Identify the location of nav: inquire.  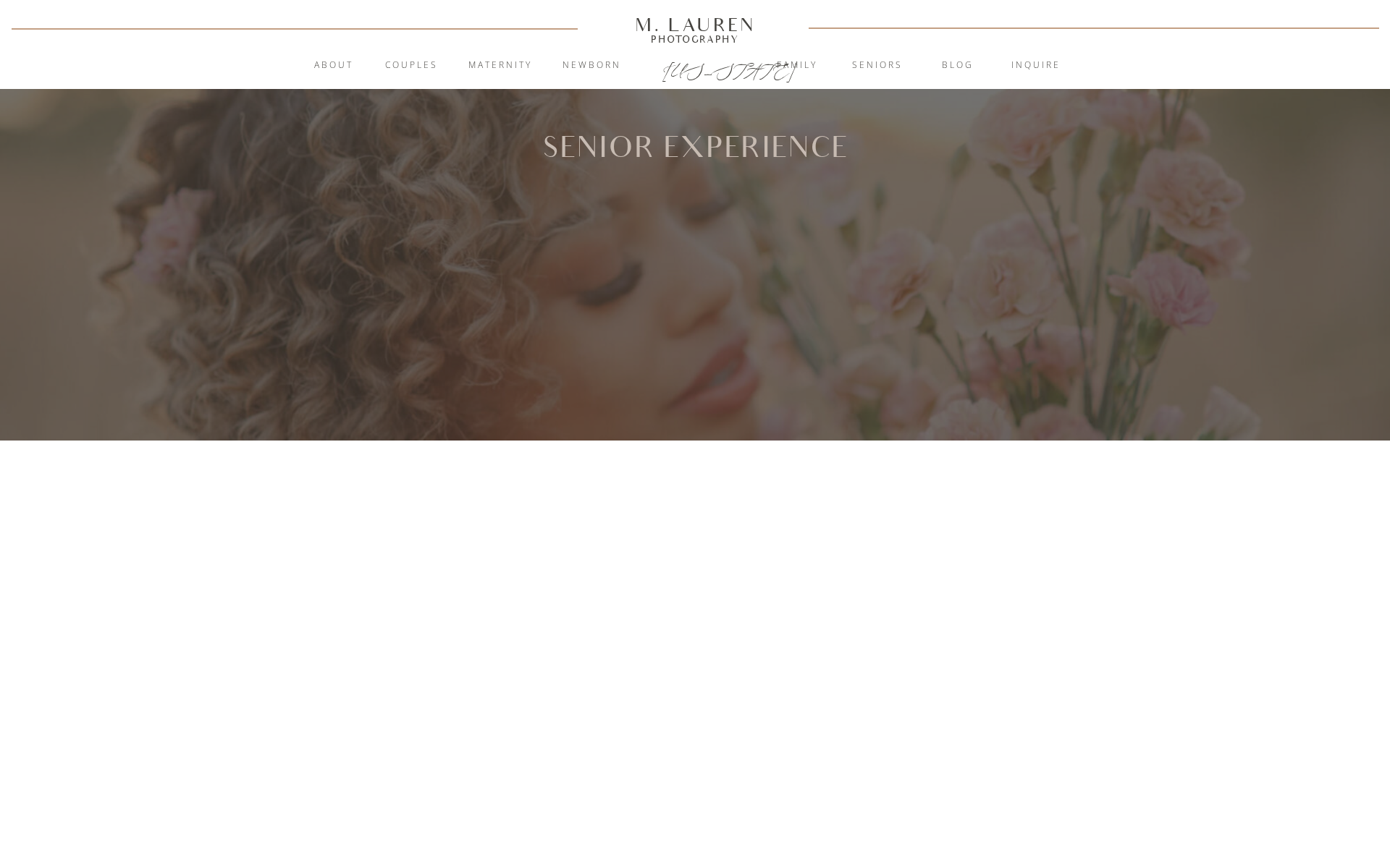
(1036, 65).